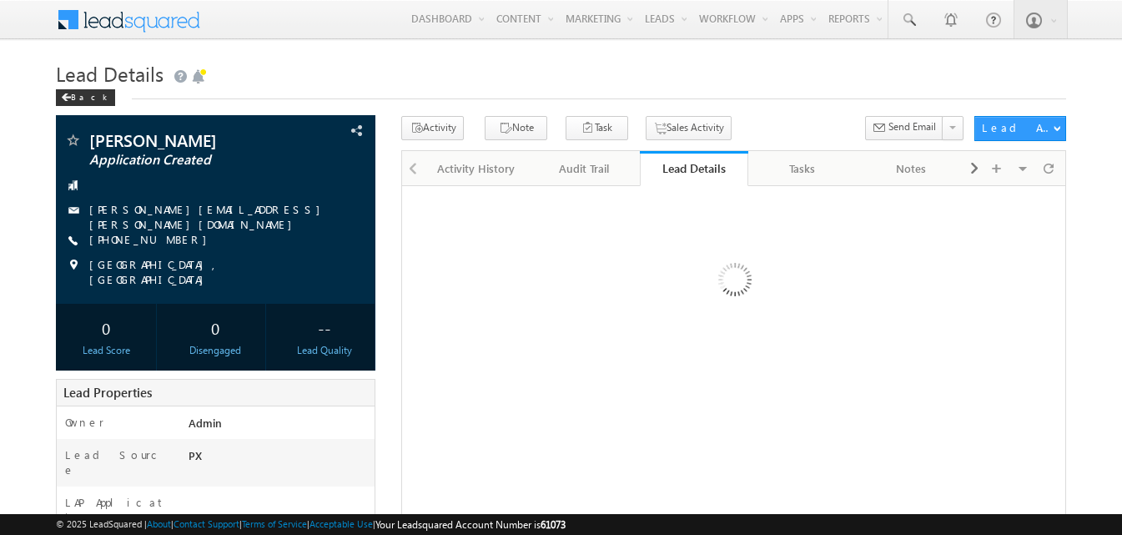 The height and width of the screenshot is (535, 1122). Describe the element at coordinates (85, 98) in the screenshot. I see `div: Back` at that location.